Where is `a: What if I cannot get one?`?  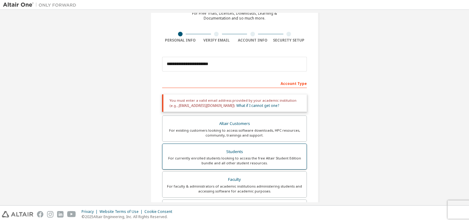
a: What if I cannot get one? is located at coordinates (258, 105).